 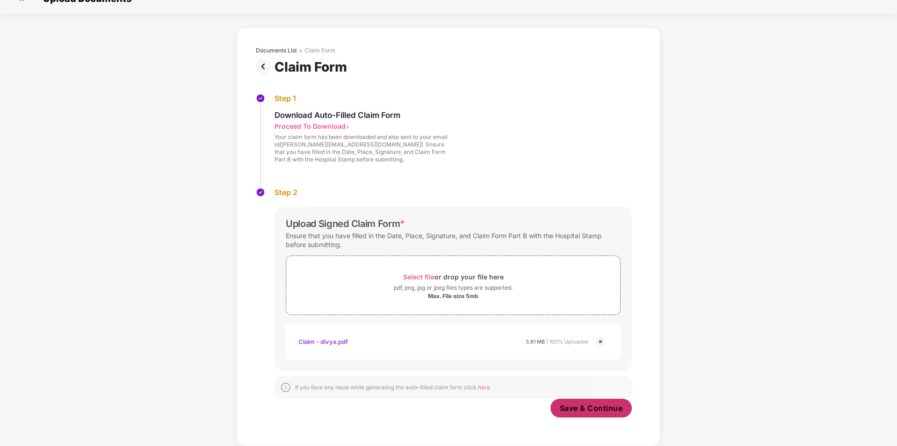 I want to click on div: Max. File size 5mb, so click(x=453, y=296).